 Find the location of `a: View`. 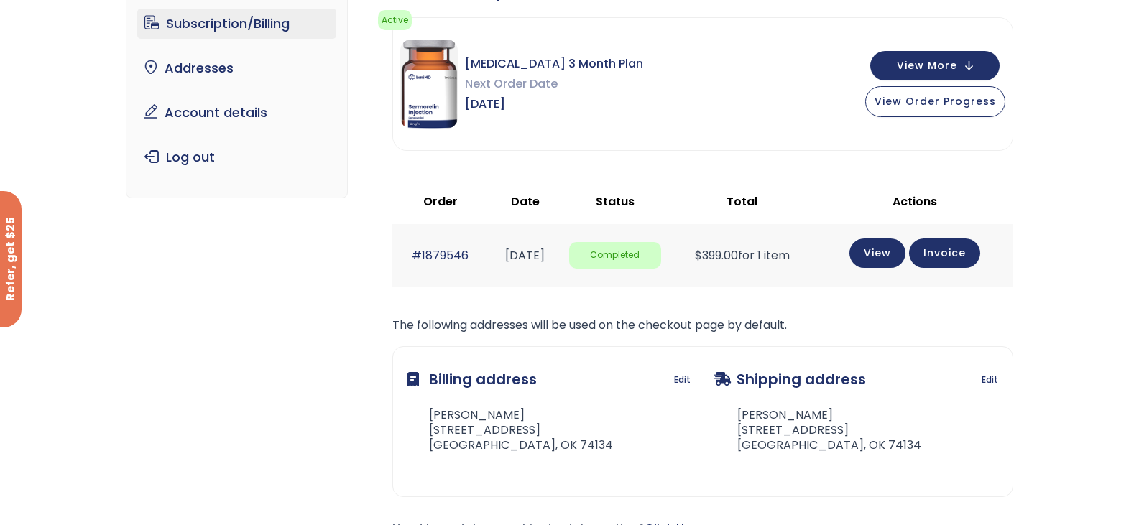

a: View is located at coordinates (877, 253).